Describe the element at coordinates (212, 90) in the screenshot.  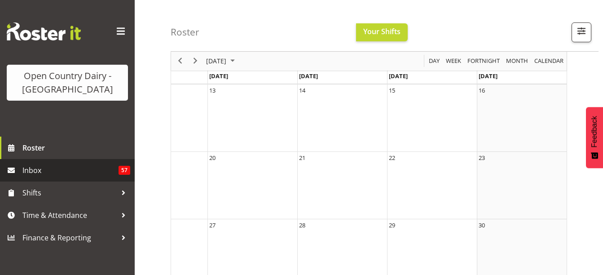
I see `div: 13` at that location.